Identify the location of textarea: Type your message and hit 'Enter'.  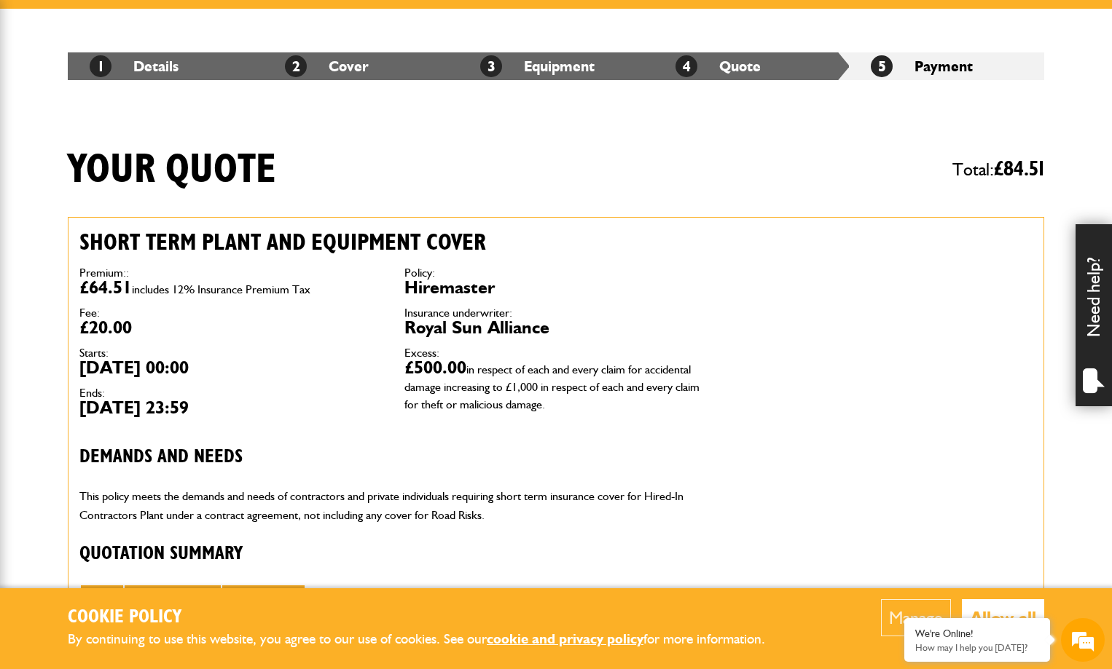
(142, 350).